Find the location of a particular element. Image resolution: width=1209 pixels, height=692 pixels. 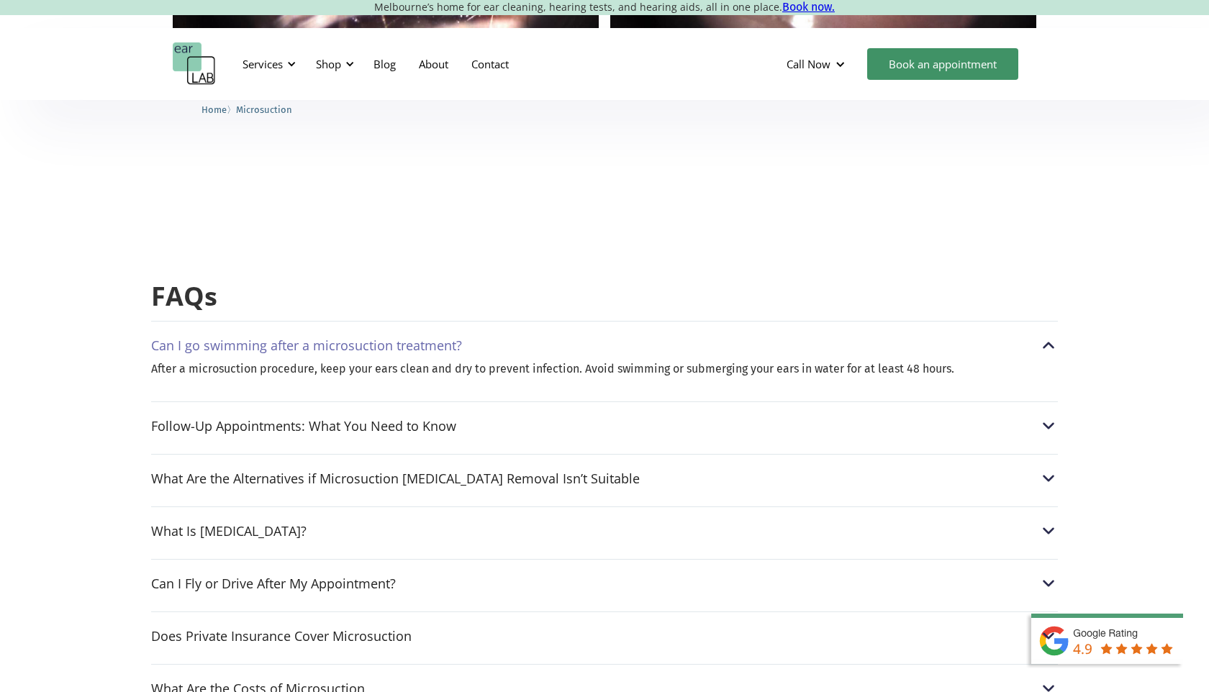

img: Follow-Up Appointments: What You Need to Know is located at coordinates (1048, 426).